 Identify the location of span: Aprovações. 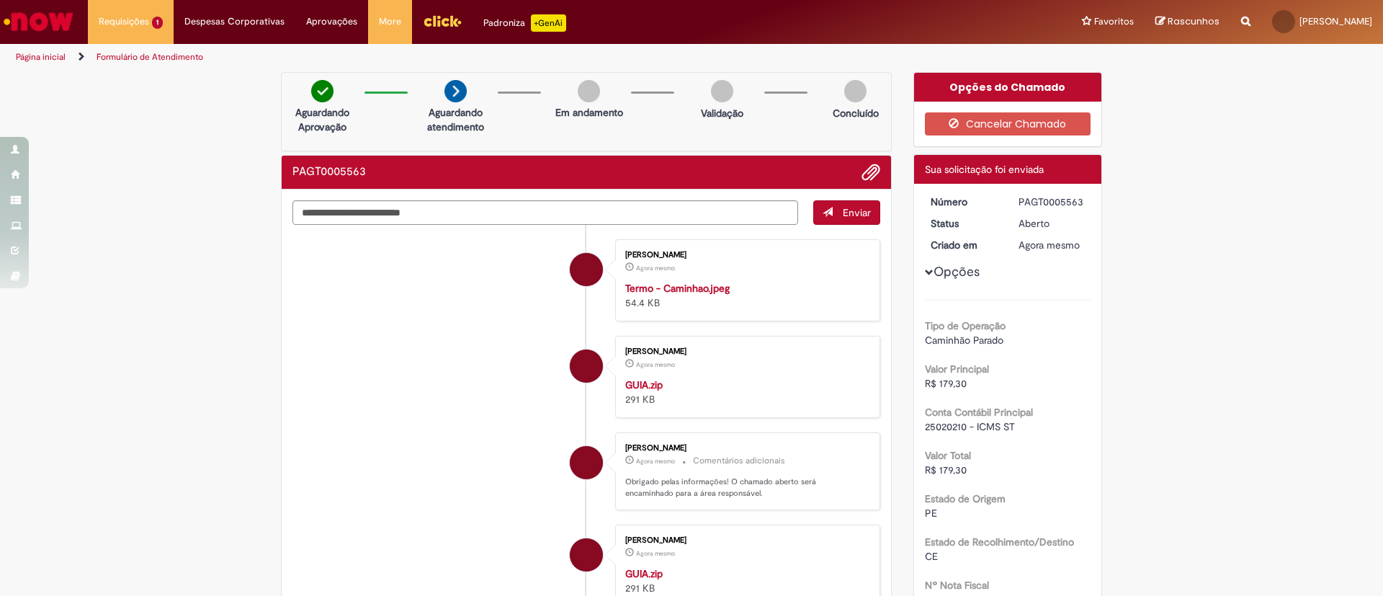
(331, 22).